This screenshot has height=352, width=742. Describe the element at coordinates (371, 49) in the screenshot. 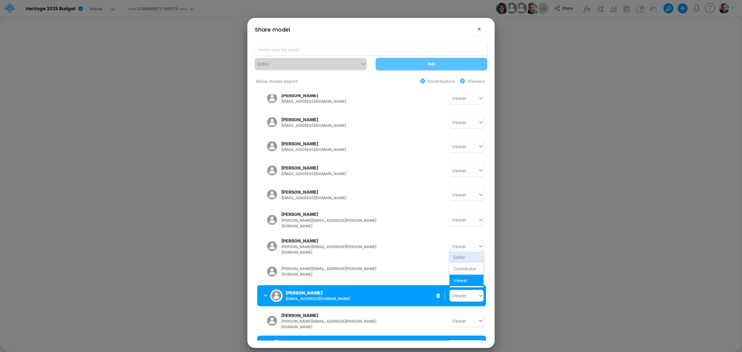

I see `input: Invite user by email` at that location.